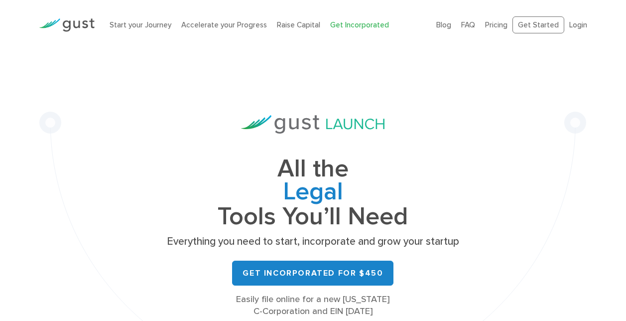 This screenshot has width=626, height=321. I want to click on span: Legal, so click(313, 193).